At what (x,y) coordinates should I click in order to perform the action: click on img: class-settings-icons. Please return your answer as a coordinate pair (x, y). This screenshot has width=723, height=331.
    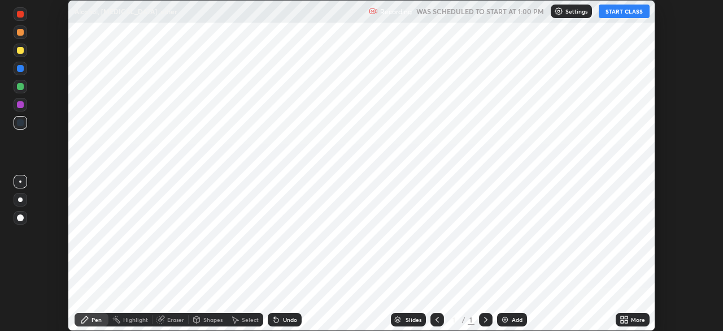
    Looking at the image, I should click on (559, 11).